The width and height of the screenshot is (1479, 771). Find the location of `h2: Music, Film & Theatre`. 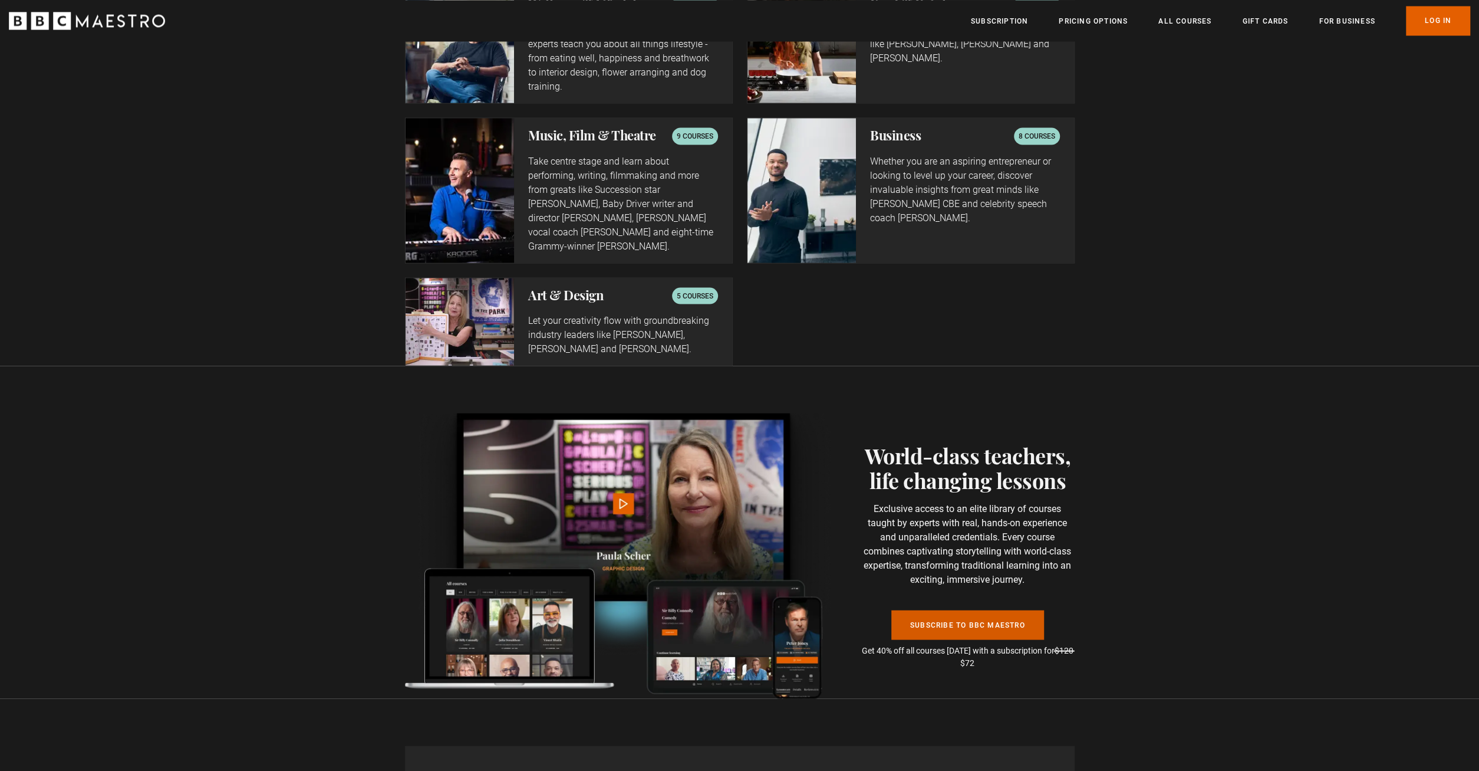

h2: Music, Film & Theatre is located at coordinates (592, 134).